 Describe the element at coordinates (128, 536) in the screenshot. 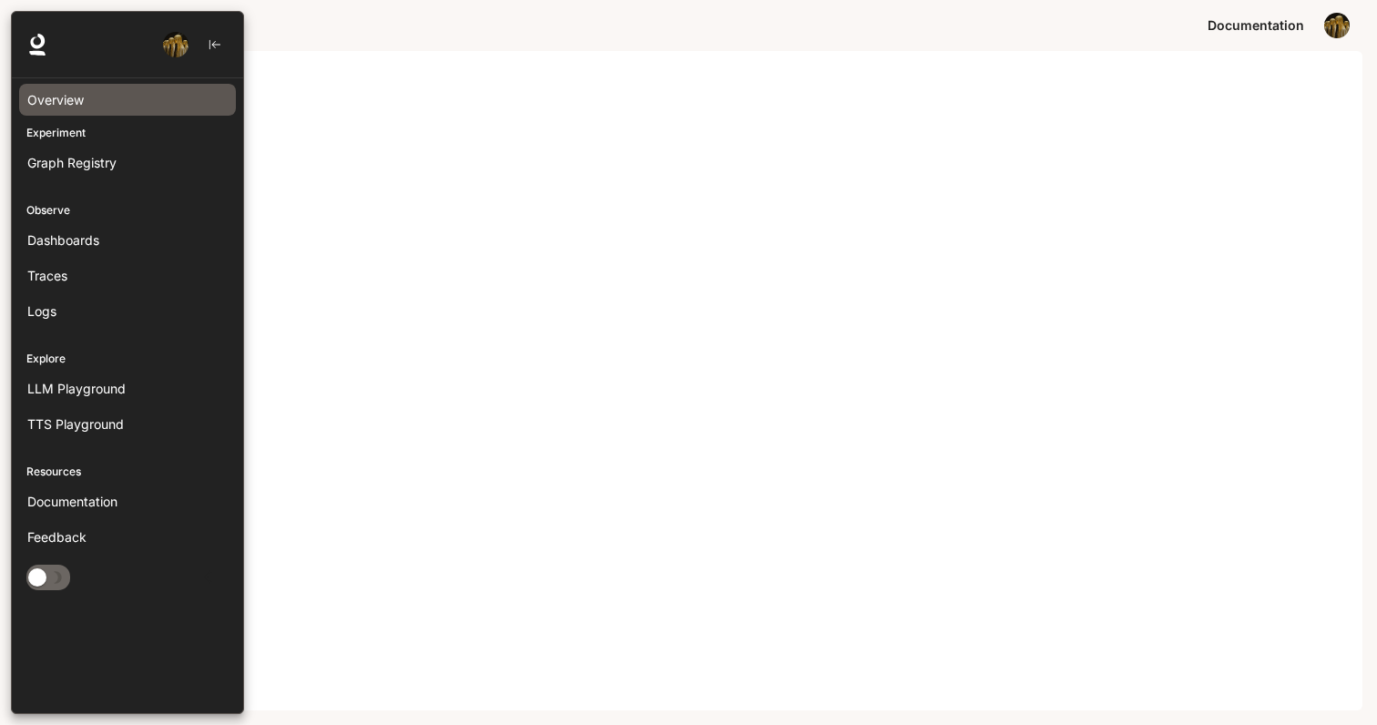

I see `a: Feedback` at that location.